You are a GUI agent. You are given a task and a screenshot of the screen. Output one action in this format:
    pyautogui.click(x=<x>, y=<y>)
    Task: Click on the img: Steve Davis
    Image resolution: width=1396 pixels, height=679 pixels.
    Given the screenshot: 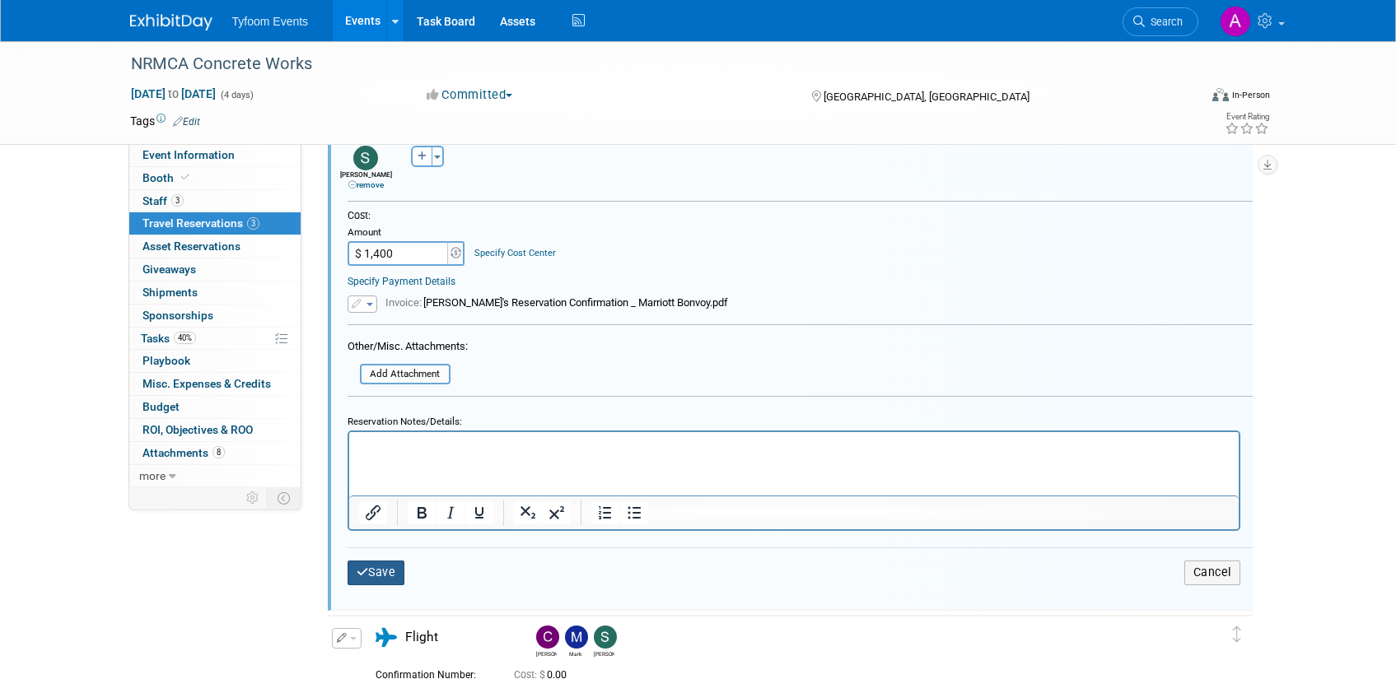 What is the action you would take?
    pyautogui.click(x=605, y=637)
    